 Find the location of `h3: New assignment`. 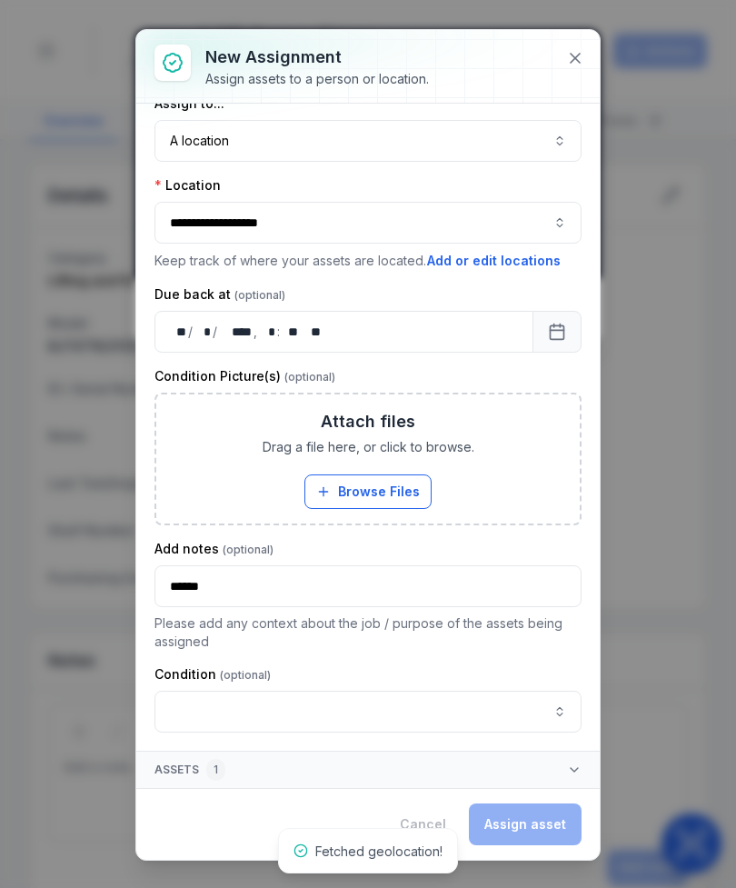

h3: New assignment is located at coordinates (317, 57).